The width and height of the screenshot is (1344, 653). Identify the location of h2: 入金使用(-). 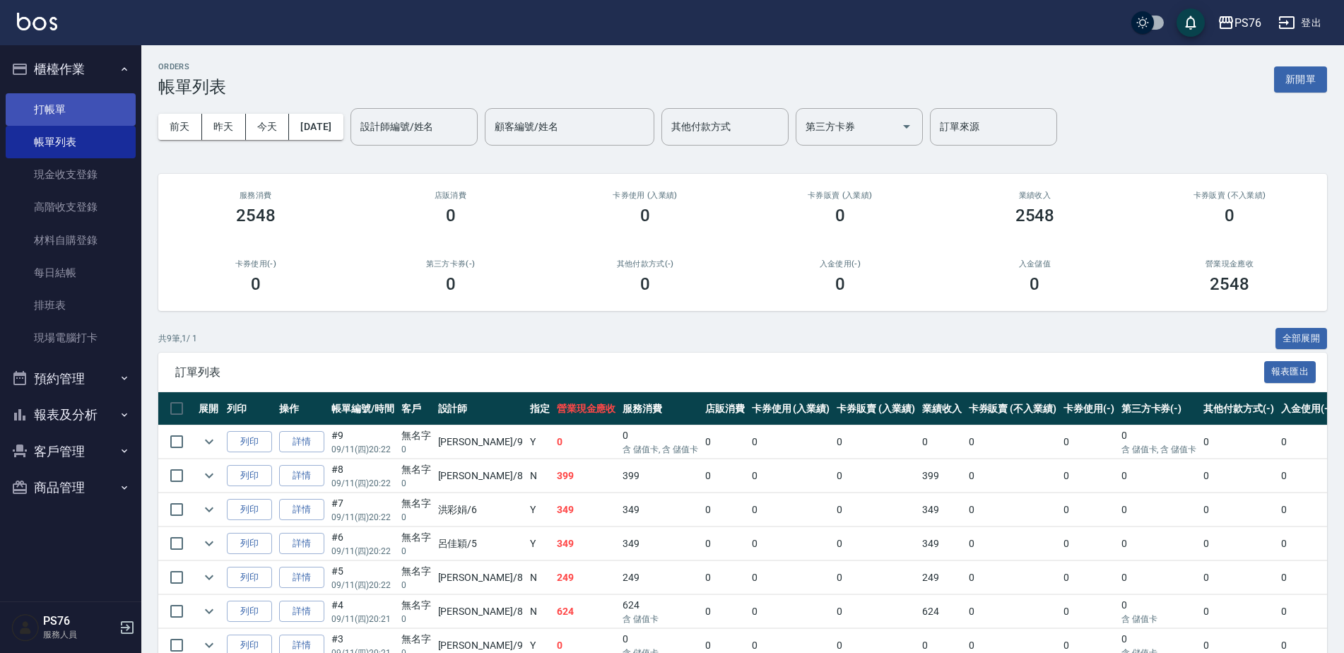
(840, 264).